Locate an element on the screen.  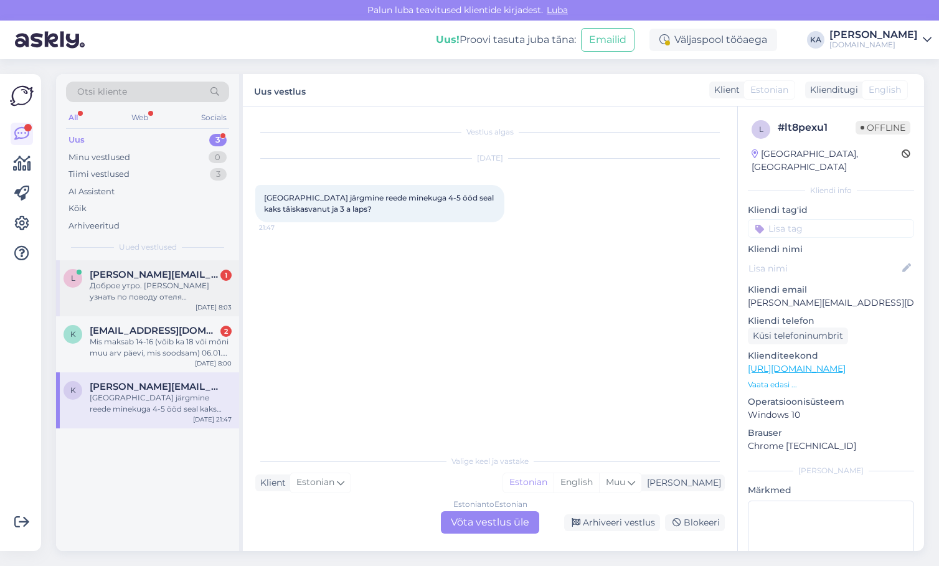
p: Kliendi tag'id is located at coordinates (831, 210).